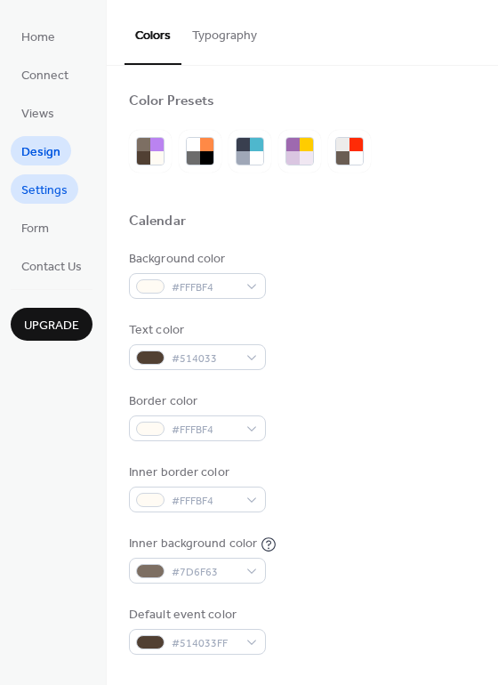 This screenshot has height=685, width=498. Describe the element at coordinates (37, 114) in the screenshot. I see `span: Views` at that location.